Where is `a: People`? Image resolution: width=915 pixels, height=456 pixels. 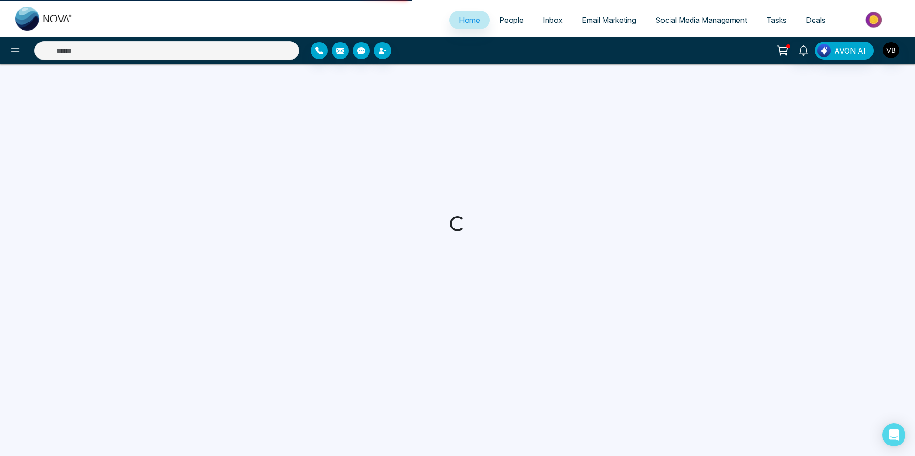
a: People is located at coordinates (511, 20).